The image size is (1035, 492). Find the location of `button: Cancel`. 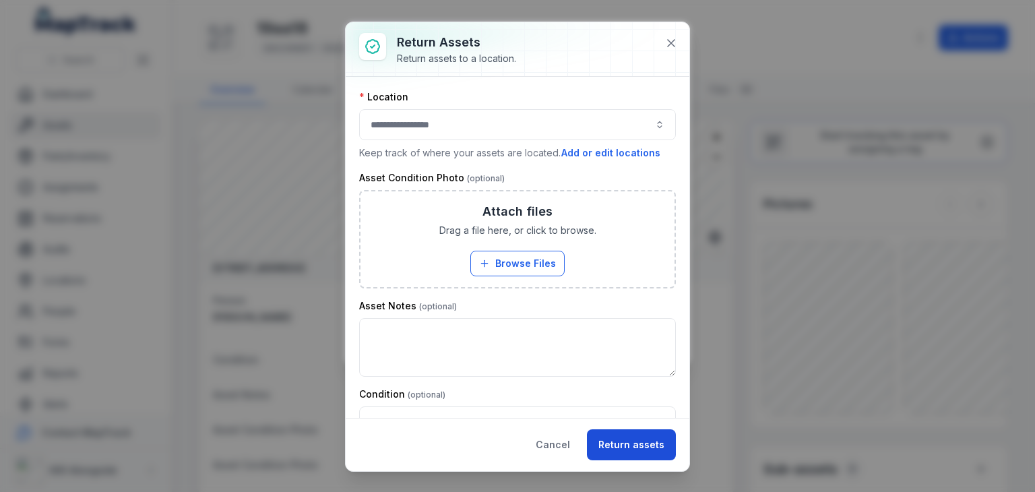

button: Cancel is located at coordinates (553, 445).